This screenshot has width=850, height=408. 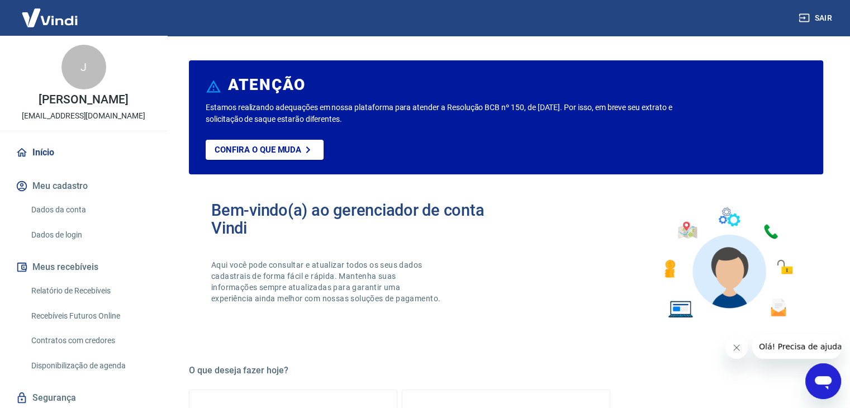 What do you see at coordinates (50, 17) in the screenshot?
I see `img: Vindi` at bounding box center [50, 17].